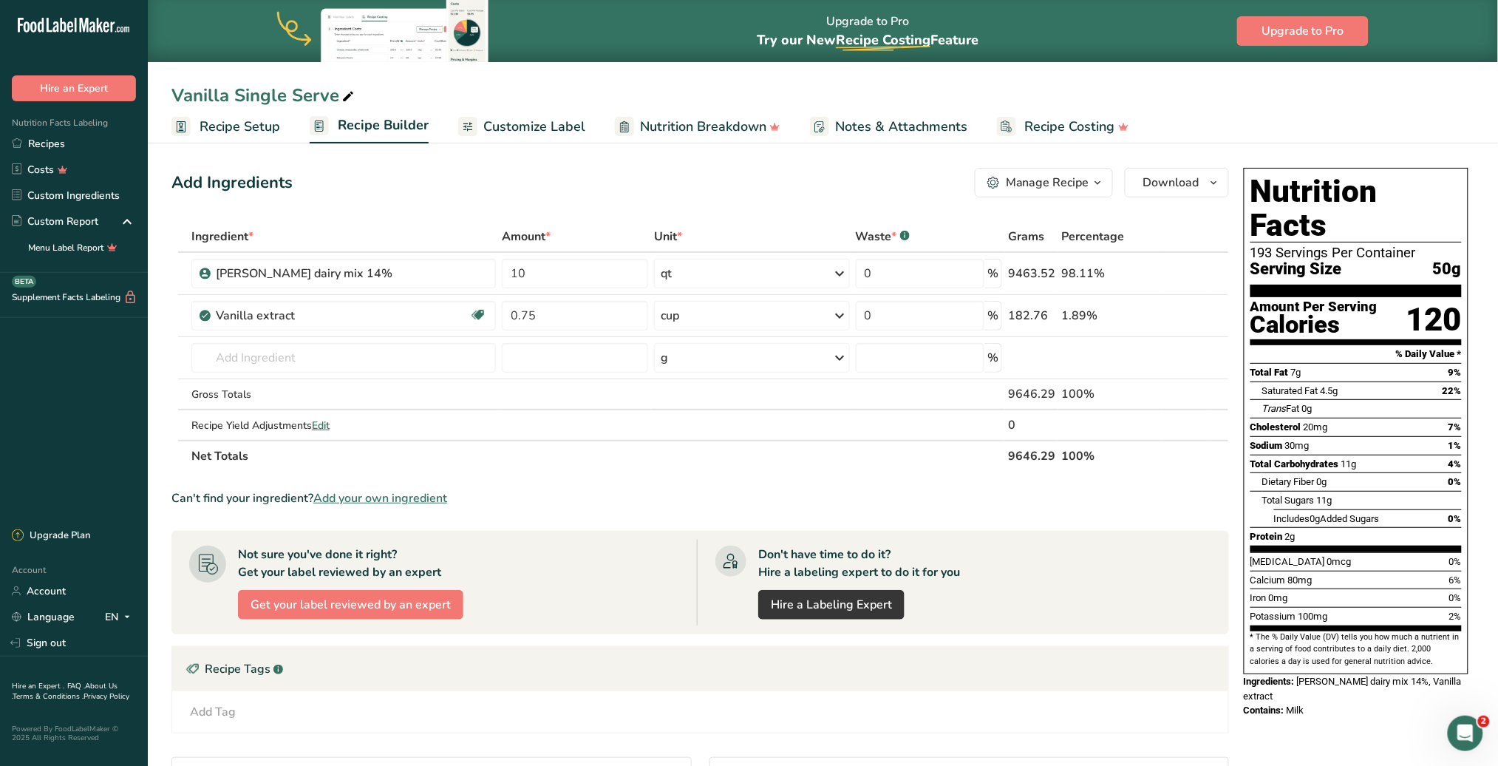 Image resolution: width=1498 pixels, height=766 pixels. I want to click on span: 1%, so click(1455, 445).